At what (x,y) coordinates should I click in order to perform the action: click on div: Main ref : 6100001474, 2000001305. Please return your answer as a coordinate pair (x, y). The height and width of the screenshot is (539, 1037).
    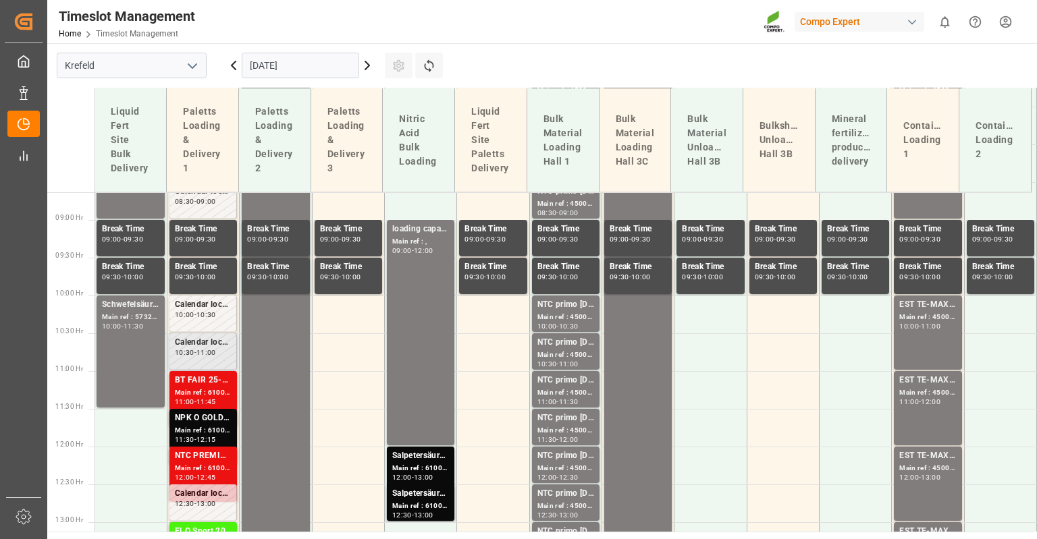
    Looking at the image, I should click on (203, 431).